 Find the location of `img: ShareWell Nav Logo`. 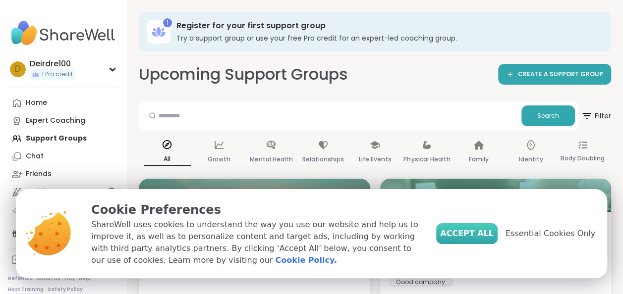

img: ShareWell Nav Logo is located at coordinates (63, 33).